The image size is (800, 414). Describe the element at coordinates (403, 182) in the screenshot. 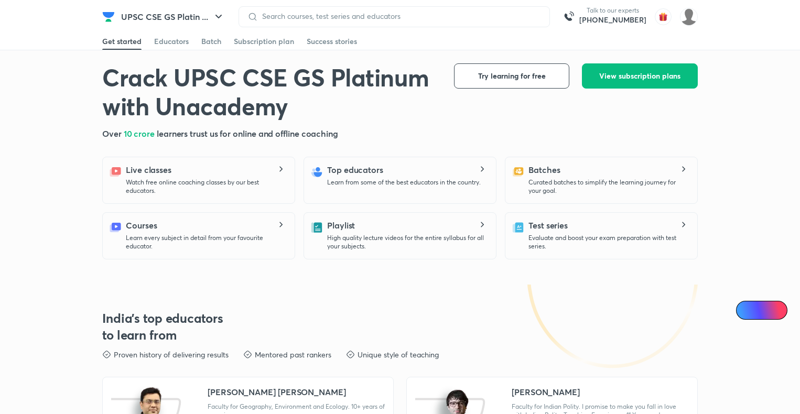

I see `p: Learn from some of the best educators in the country.` at that location.